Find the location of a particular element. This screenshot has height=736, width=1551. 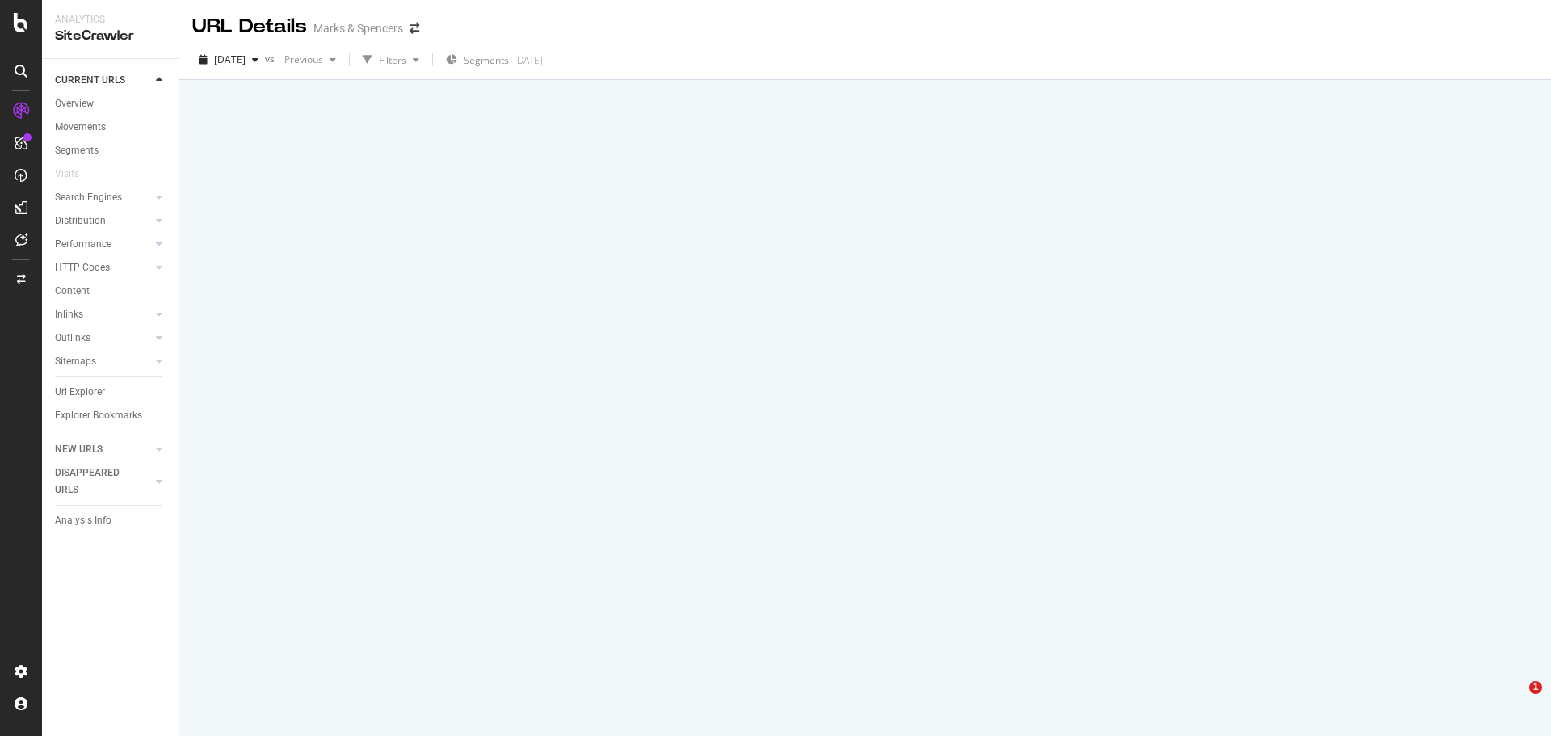

a: CURRENT URLS is located at coordinates (103, 80).